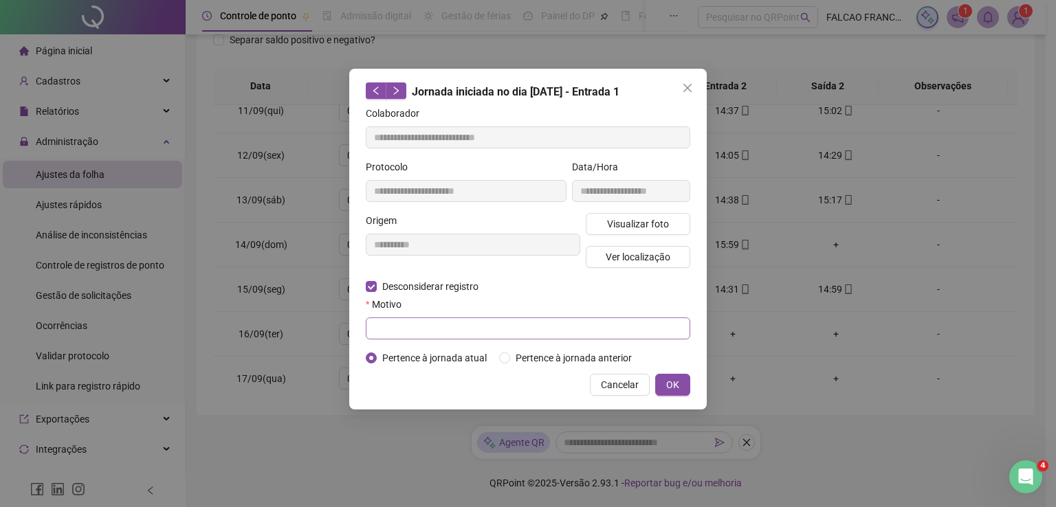 This screenshot has height=507, width=1056. What do you see at coordinates (396, 91) in the screenshot?
I see `button: right` at bounding box center [396, 91].